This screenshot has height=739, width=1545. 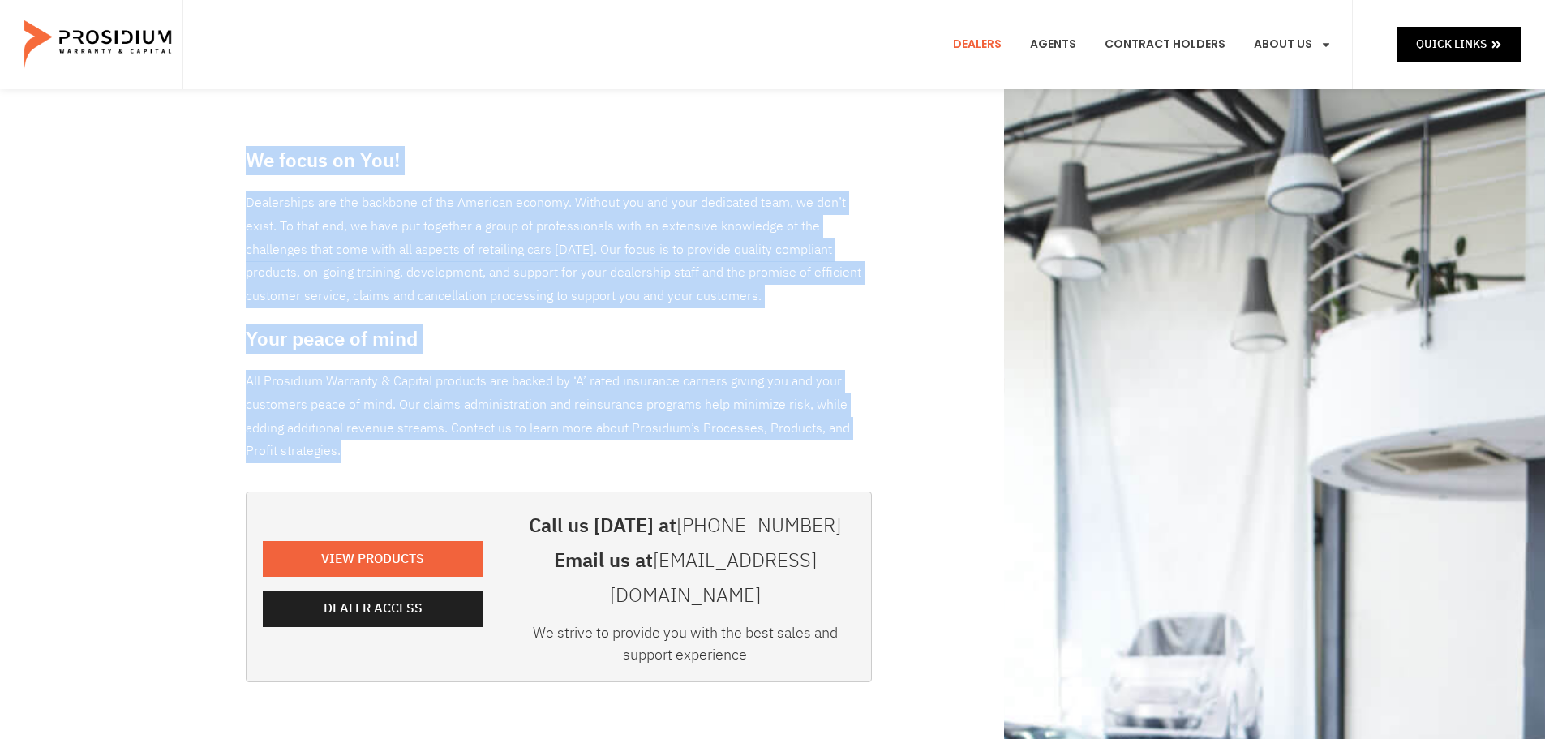 What do you see at coordinates (559, 250) in the screenshot?
I see `div: Dealerships are the backbone of the American economy. Without you and your dedicated team, we don...` at bounding box center [559, 250].